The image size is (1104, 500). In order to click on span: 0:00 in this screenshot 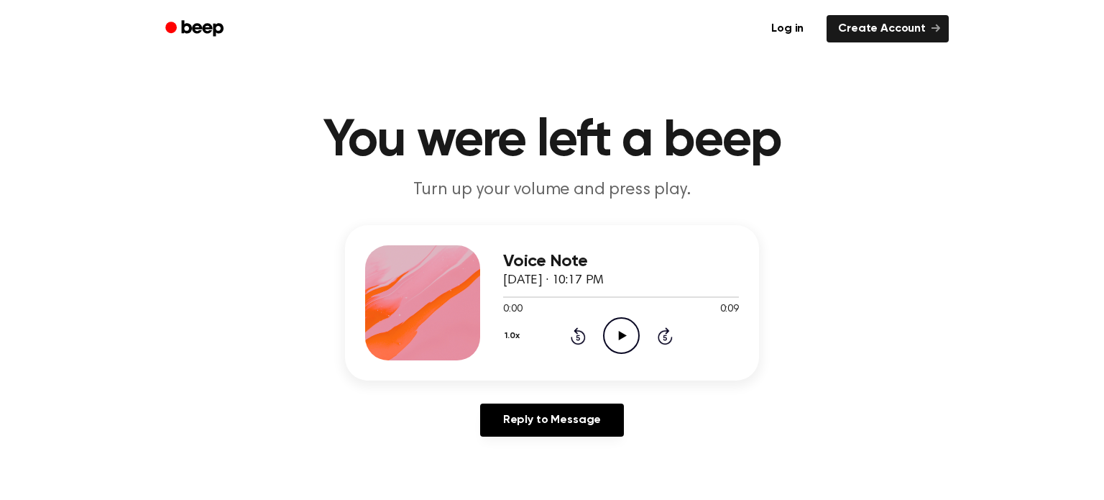, I will do `click(513, 309)`.